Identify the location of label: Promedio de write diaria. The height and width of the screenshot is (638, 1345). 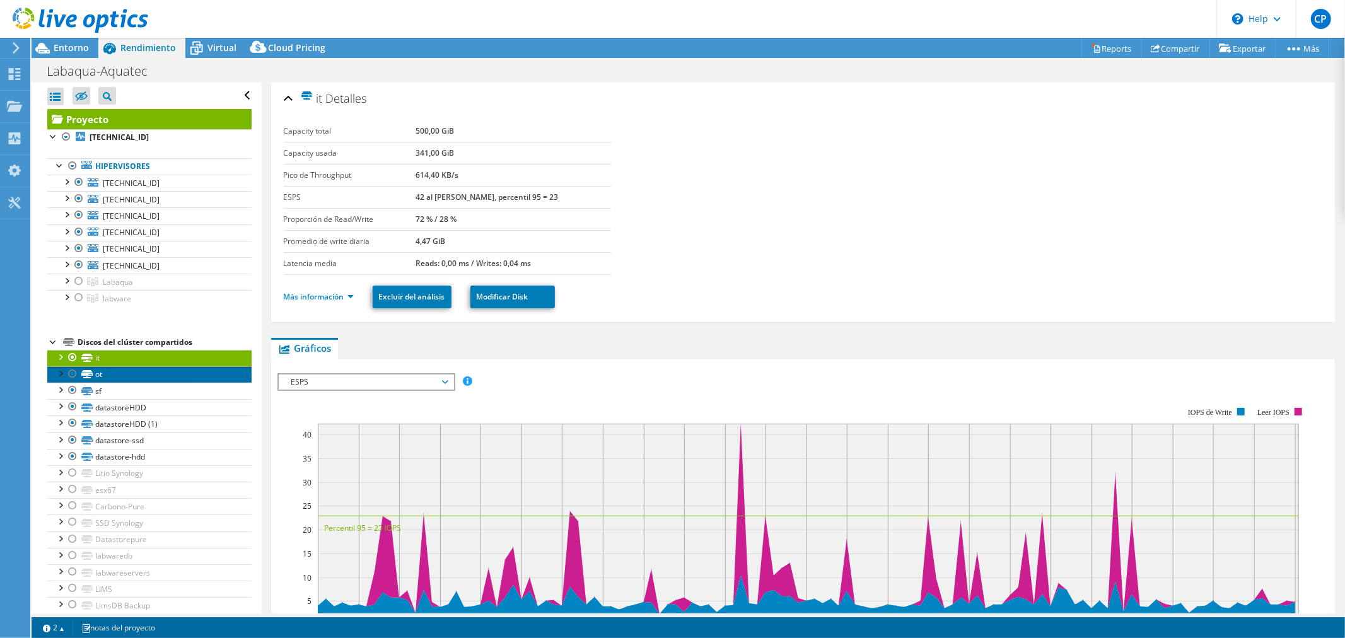
(350, 241).